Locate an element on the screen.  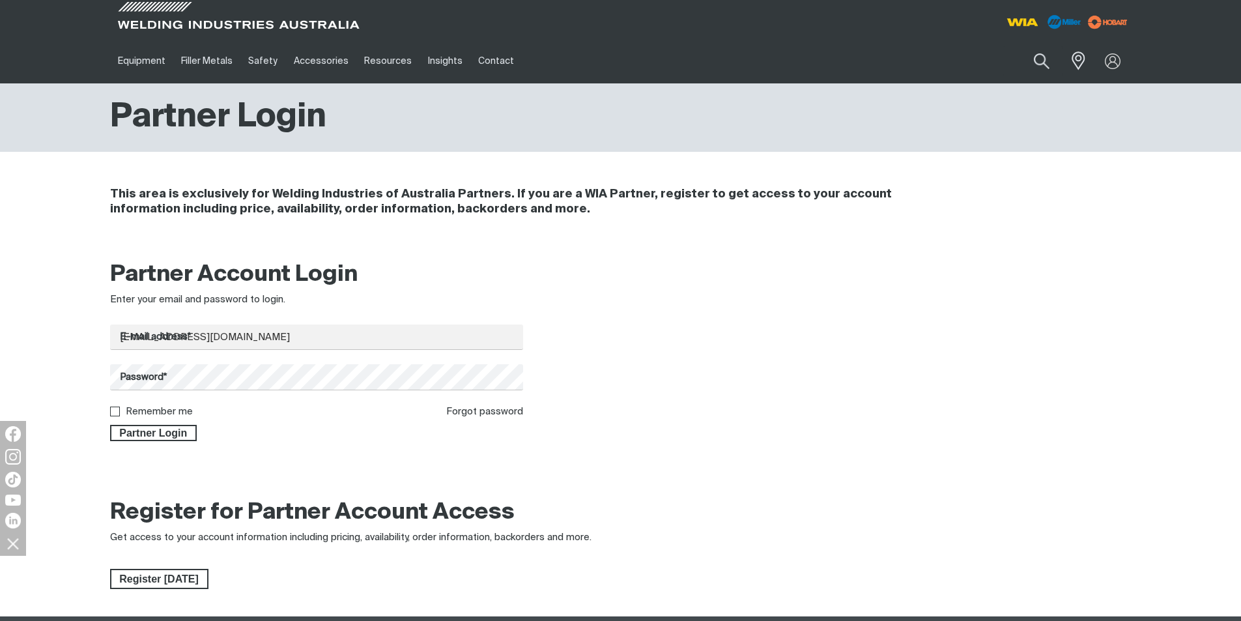
img: Instagram is located at coordinates (13, 457).